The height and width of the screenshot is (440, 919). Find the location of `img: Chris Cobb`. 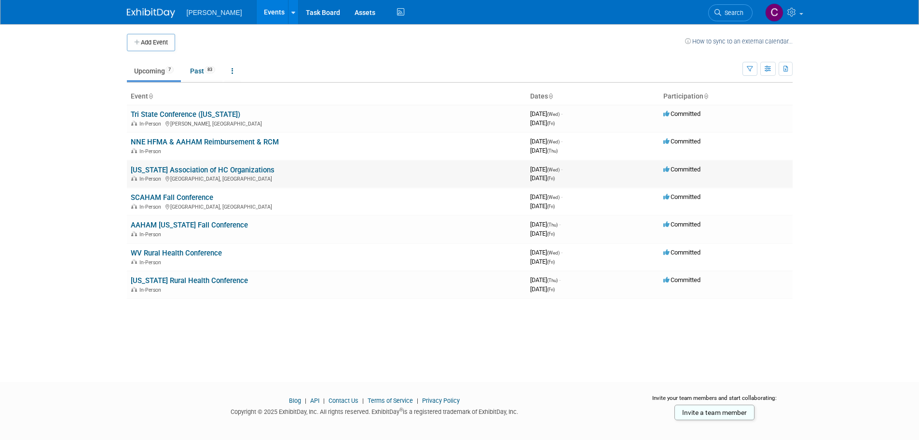

img: Chris Cobb is located at coordinates (775, 13).